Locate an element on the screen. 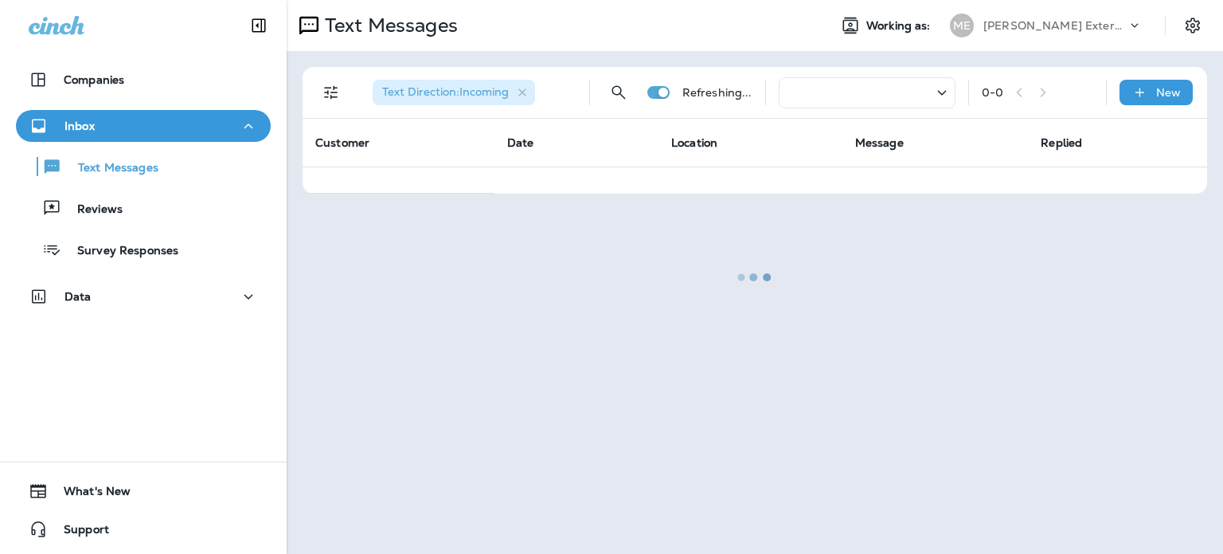 Image resolution: width=1223 pixels, height=554 pixels. p: Reviews is located at coordinates (92, 209).